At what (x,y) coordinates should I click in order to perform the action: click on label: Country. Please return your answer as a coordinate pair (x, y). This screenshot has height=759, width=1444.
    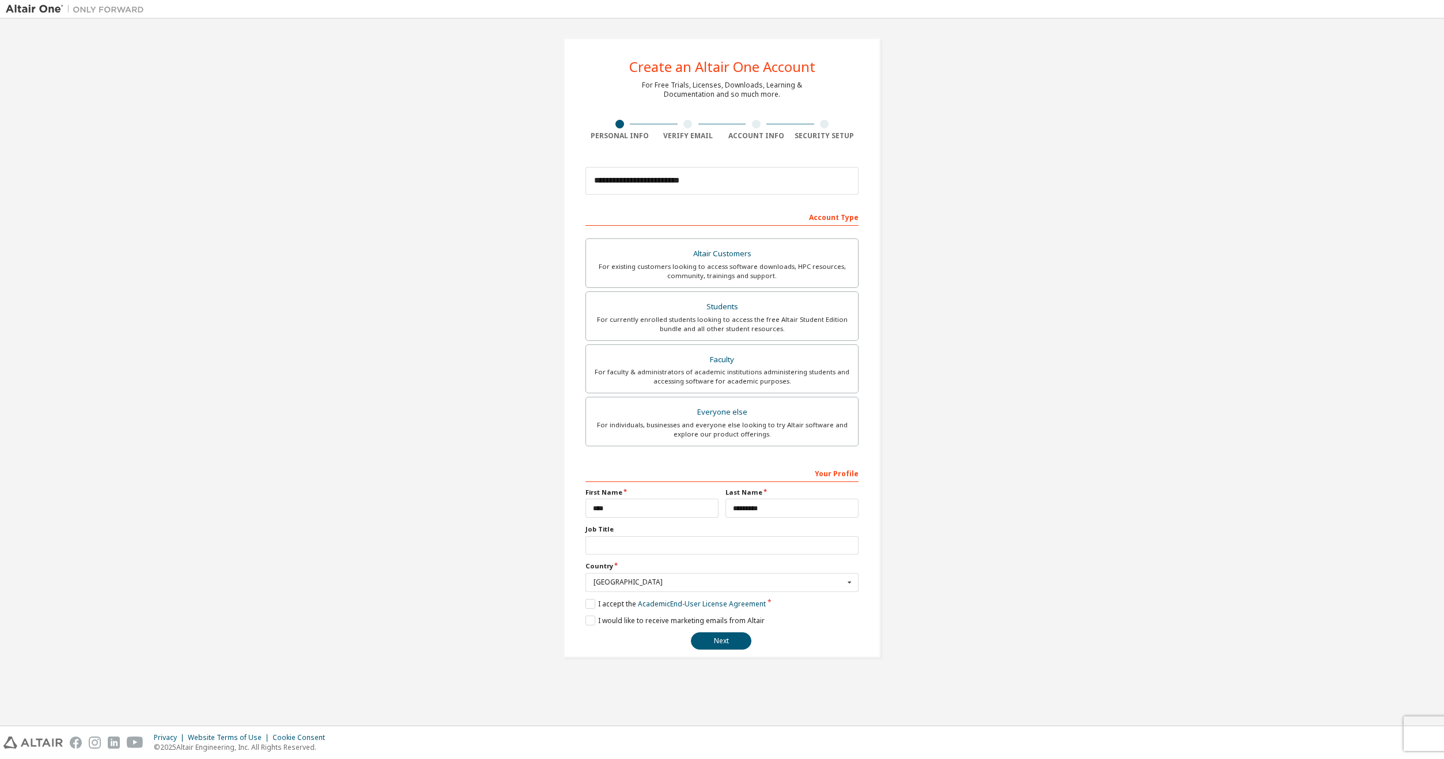
    Looking at the image, I should click on (722, 566).